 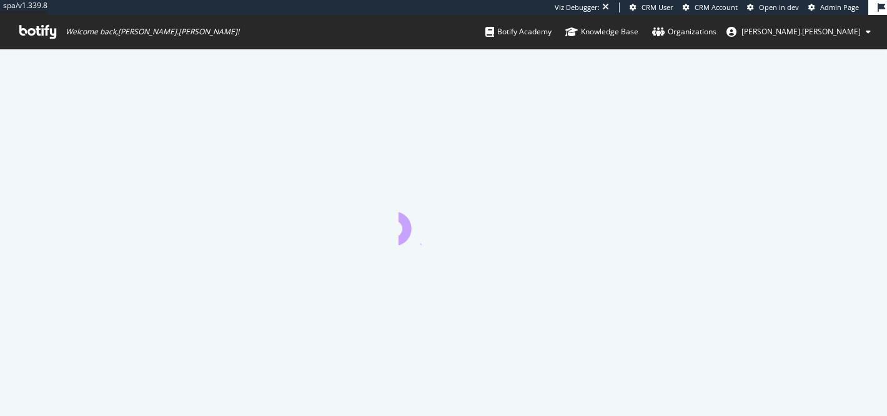 What do you see at coordinates (684, 32) in the screenshot?
I see `a: Organizations` at bounding box center [684, 32].